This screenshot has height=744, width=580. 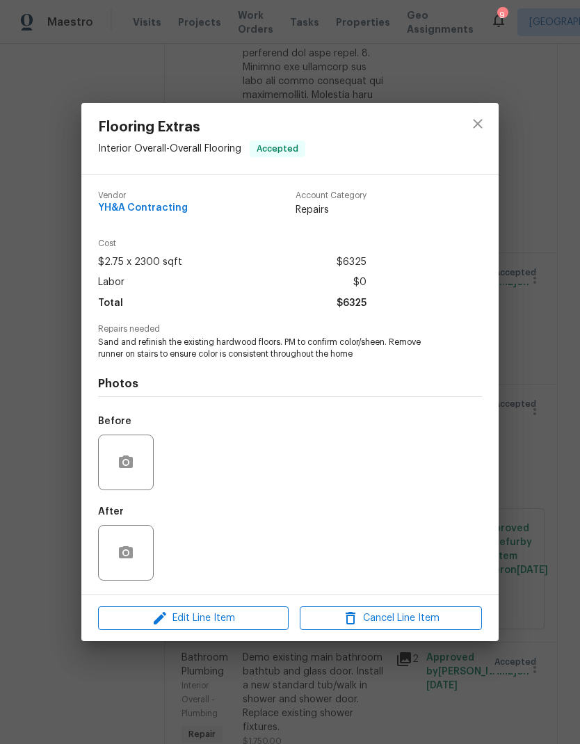 I want to click on h4: Photos, so click(x=290, y=384).